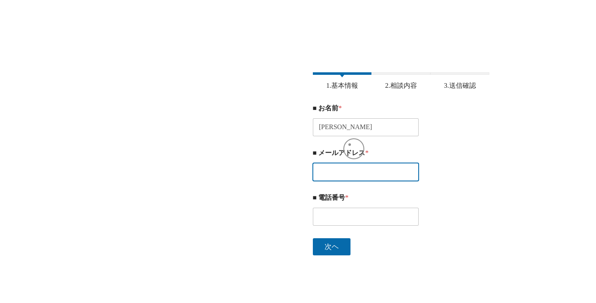  What do you see at coordinates (401, 197) in the screenshot?
I see `label: ■ 電話番号` at bounding box center [401, 197].